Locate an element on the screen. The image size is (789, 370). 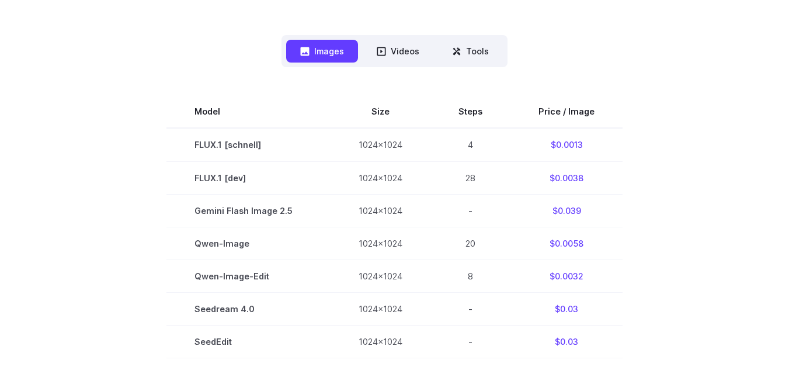
td: 4 is located at coordinates (470, 144).